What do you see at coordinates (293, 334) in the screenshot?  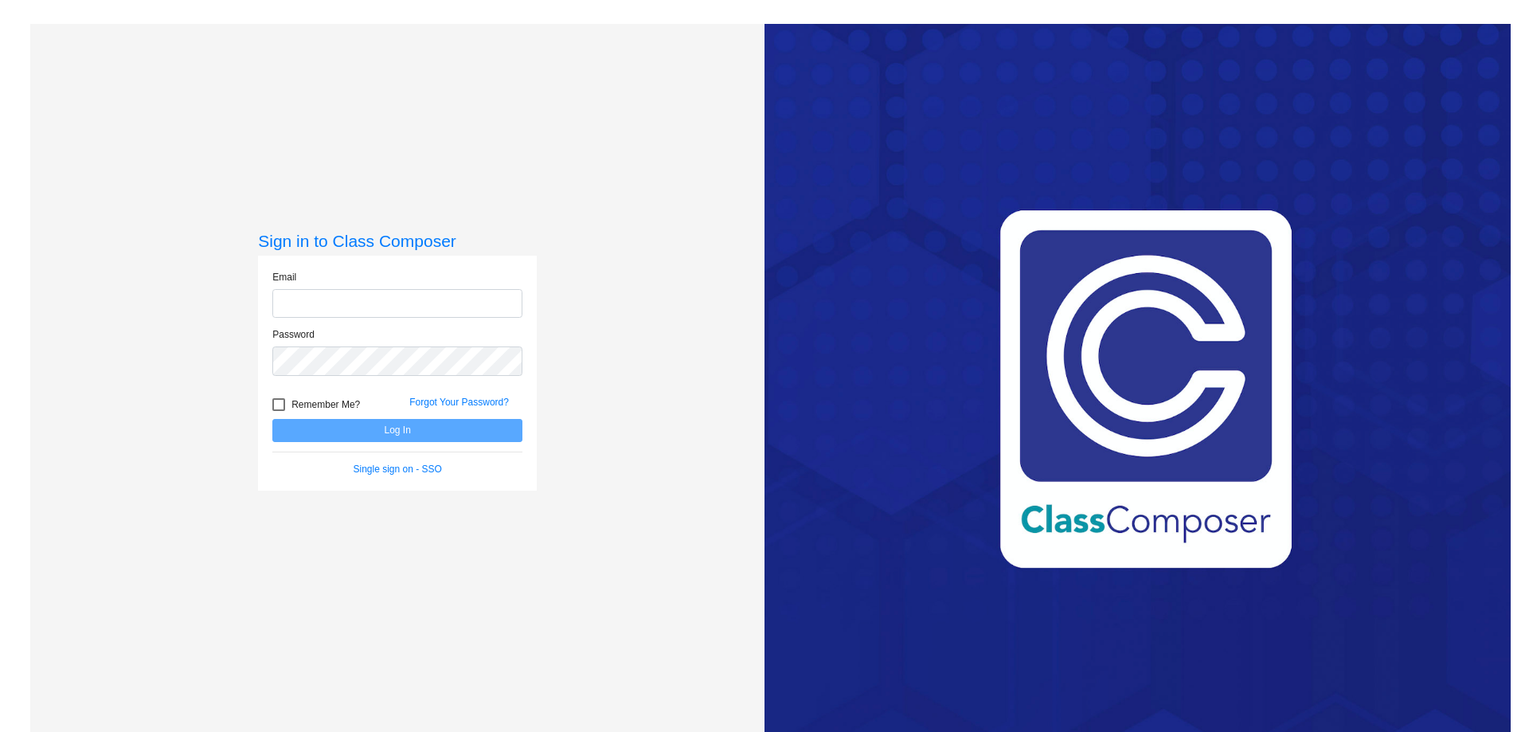 I see `label: Password` at bounding box center [293, 334].